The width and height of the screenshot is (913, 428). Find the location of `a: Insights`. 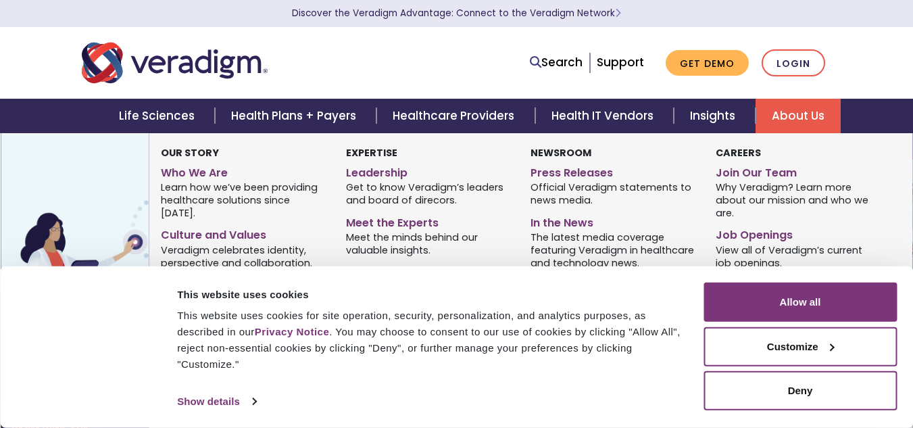

a: Insights is located at coordinates (714, 116).